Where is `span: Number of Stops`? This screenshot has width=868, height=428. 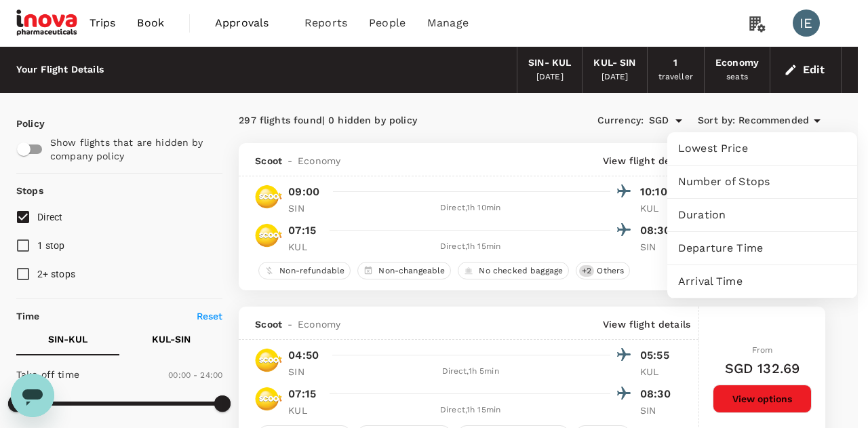
span: Number of Stops is located at coordinates (762, 182).